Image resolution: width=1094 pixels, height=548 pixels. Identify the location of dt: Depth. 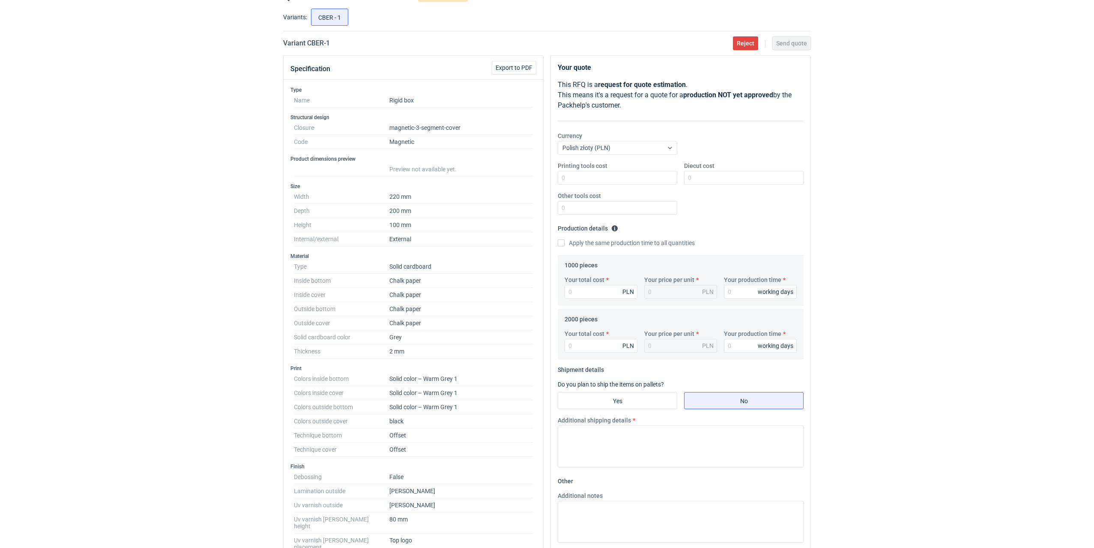
(341, 211).